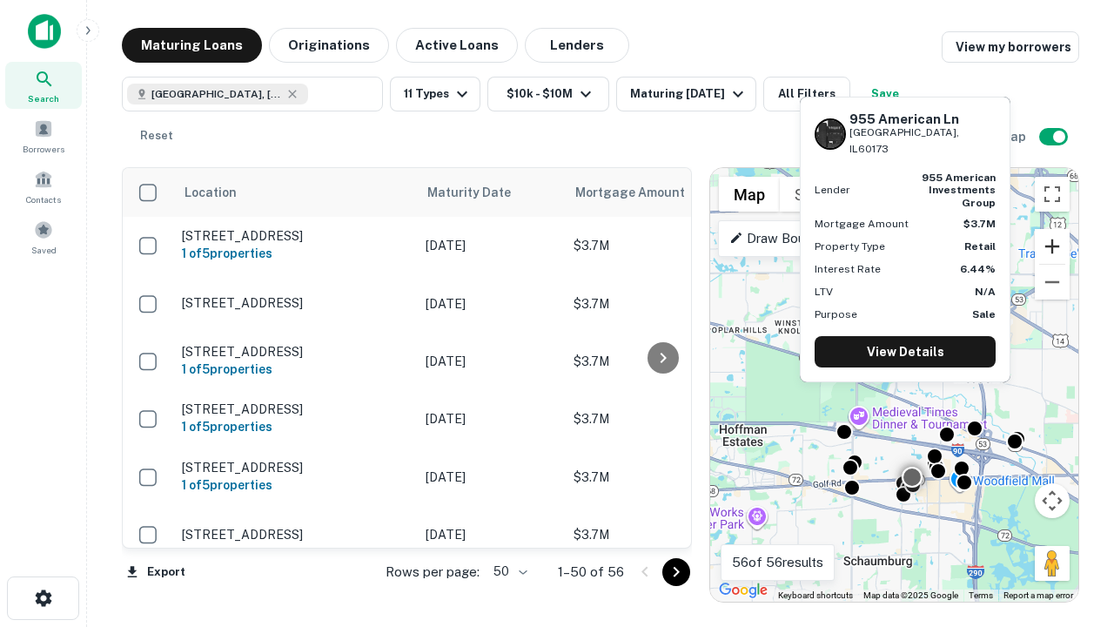 Image resolution: width=1114 pixels, height=627 pixels. I want to click on button: Active Loans, so click(457, 45).